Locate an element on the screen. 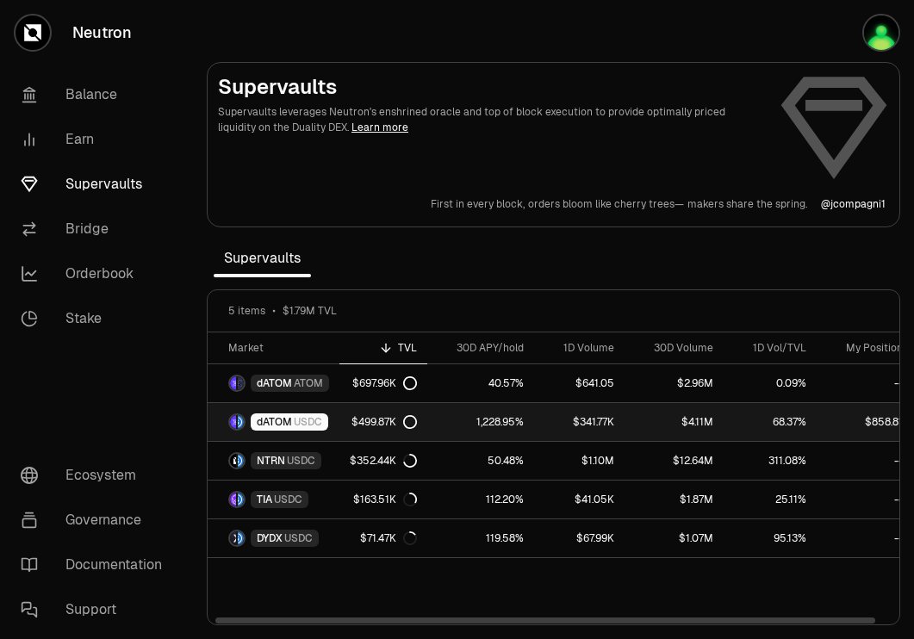  p: orders bloom like cherry trees— is located at coordinates (605, 204).